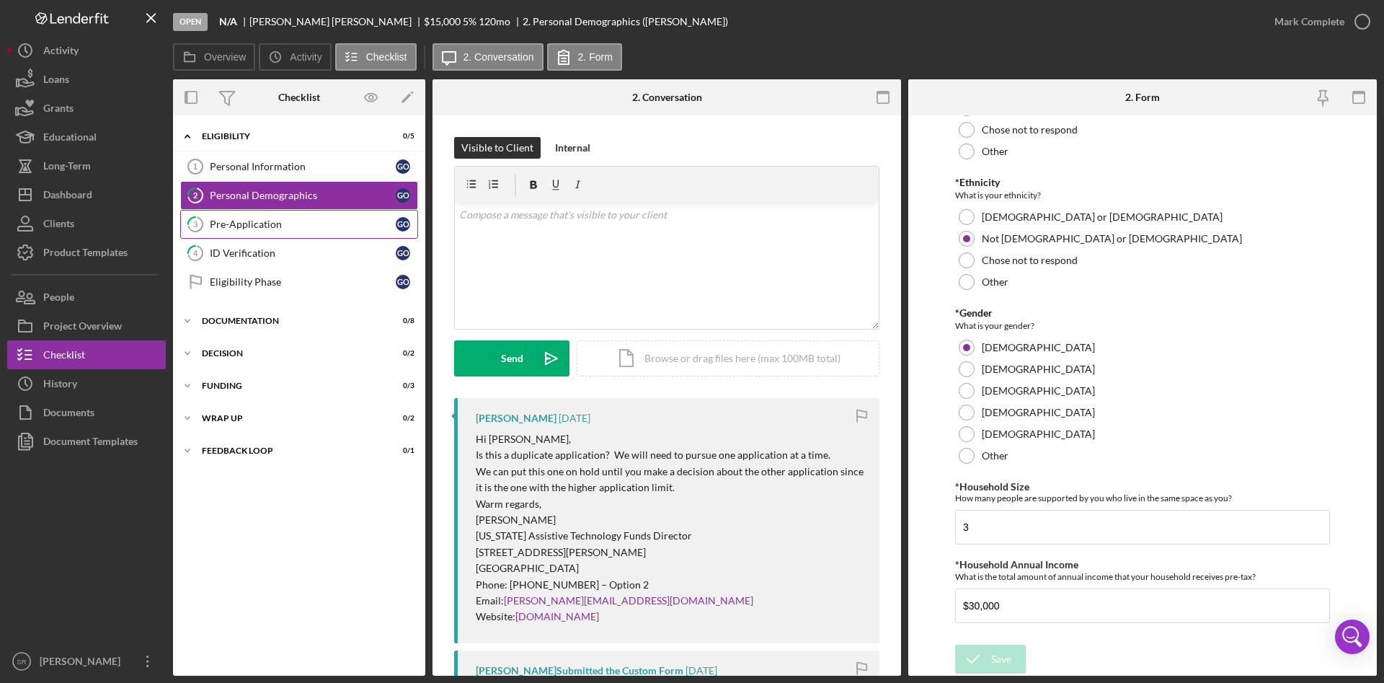 The height and width of the screenshot is (683, 1384). I want to click on div: Dashboard, so click(68, 196).